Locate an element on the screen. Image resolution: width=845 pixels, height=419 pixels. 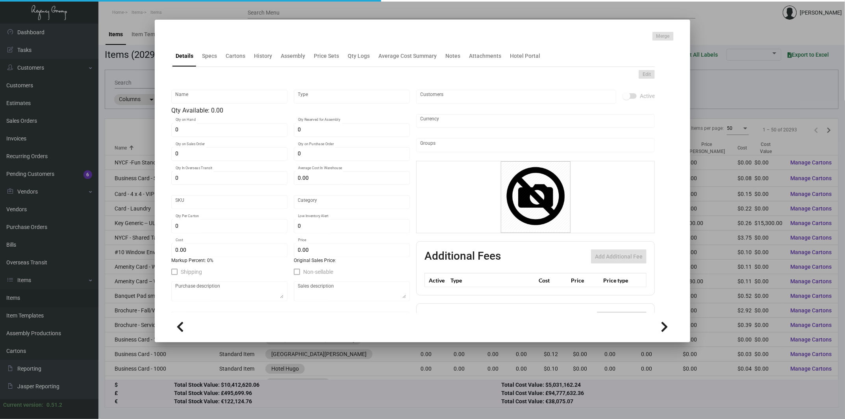
button: Add item Vendor is located at coordinates (622, 319).